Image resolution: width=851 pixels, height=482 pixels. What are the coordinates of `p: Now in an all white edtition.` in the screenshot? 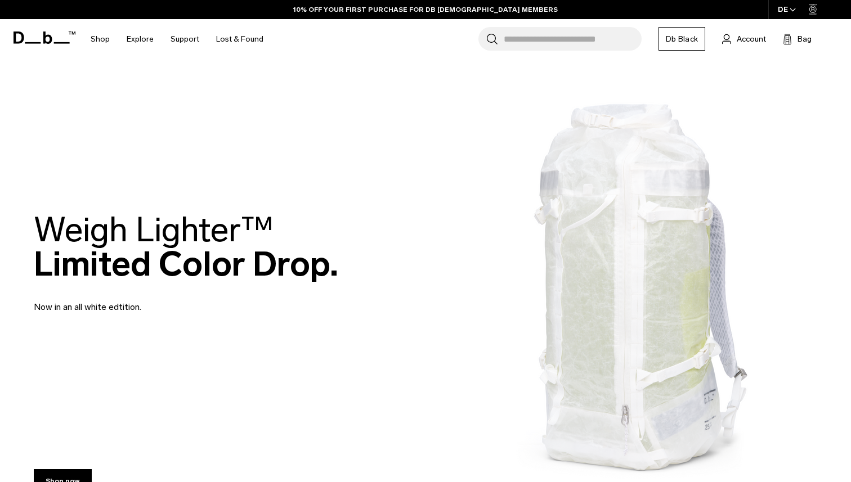 It's located at (169, 300).